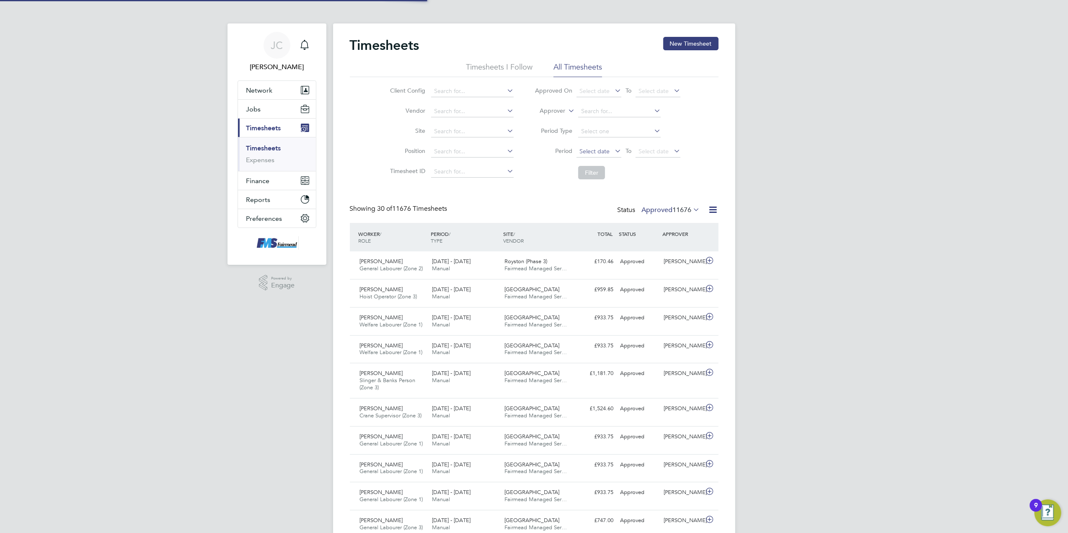  I want to click on div: £170.46, so click(595, 261).